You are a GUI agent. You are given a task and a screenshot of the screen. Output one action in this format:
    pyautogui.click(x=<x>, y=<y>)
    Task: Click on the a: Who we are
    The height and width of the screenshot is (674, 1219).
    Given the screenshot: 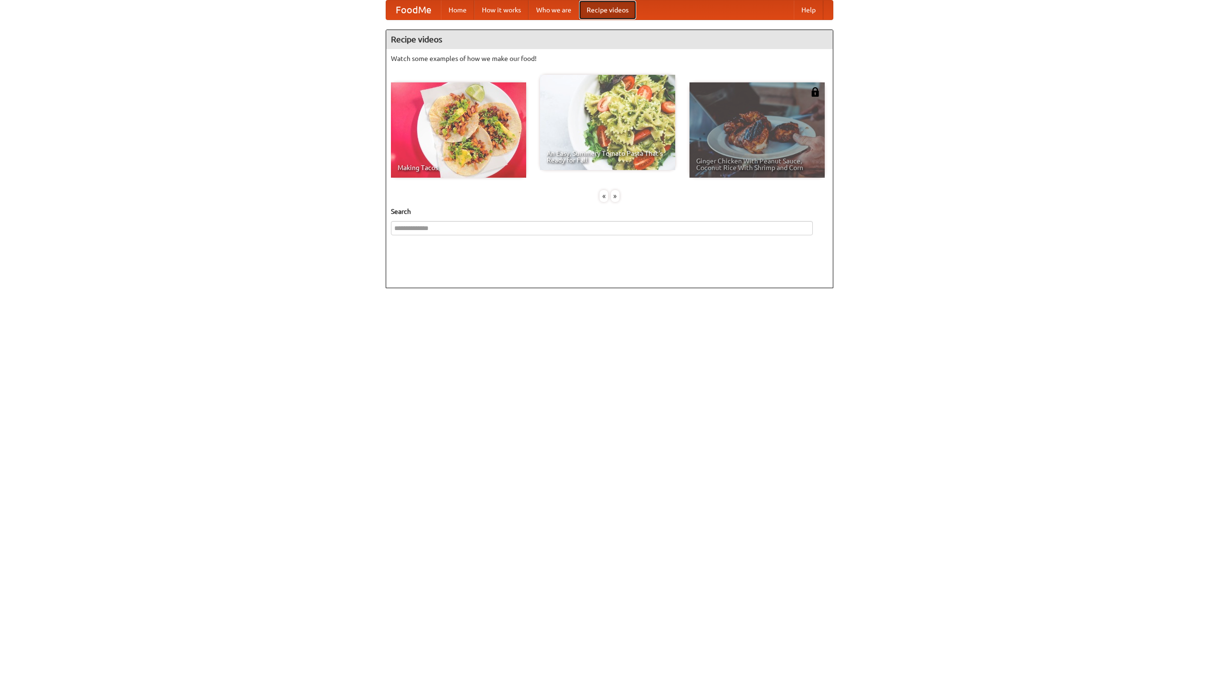 What is the action you would take?
    pyautogui.click(x=554, y=10)
    